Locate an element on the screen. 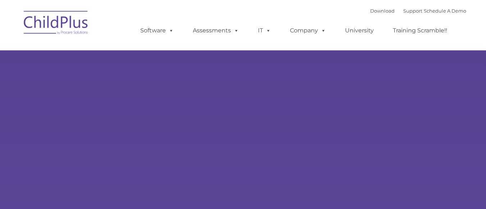 This screenshot has height=209, width=486. a: Download is located at coordinates (383, 11).